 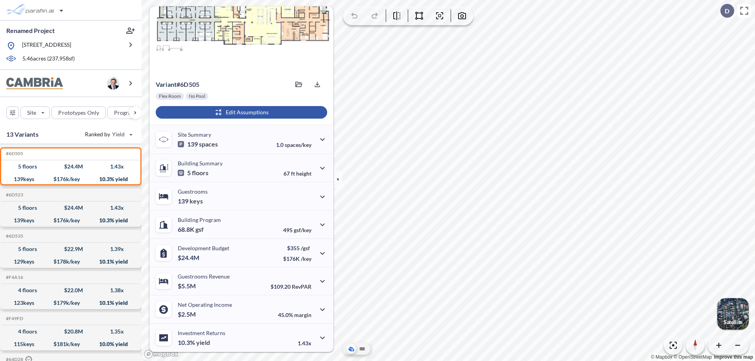 What do you see at coordinates (194, 134) in the screenshot?
I see `p: Site Summary` at bounding box center [194, 134].